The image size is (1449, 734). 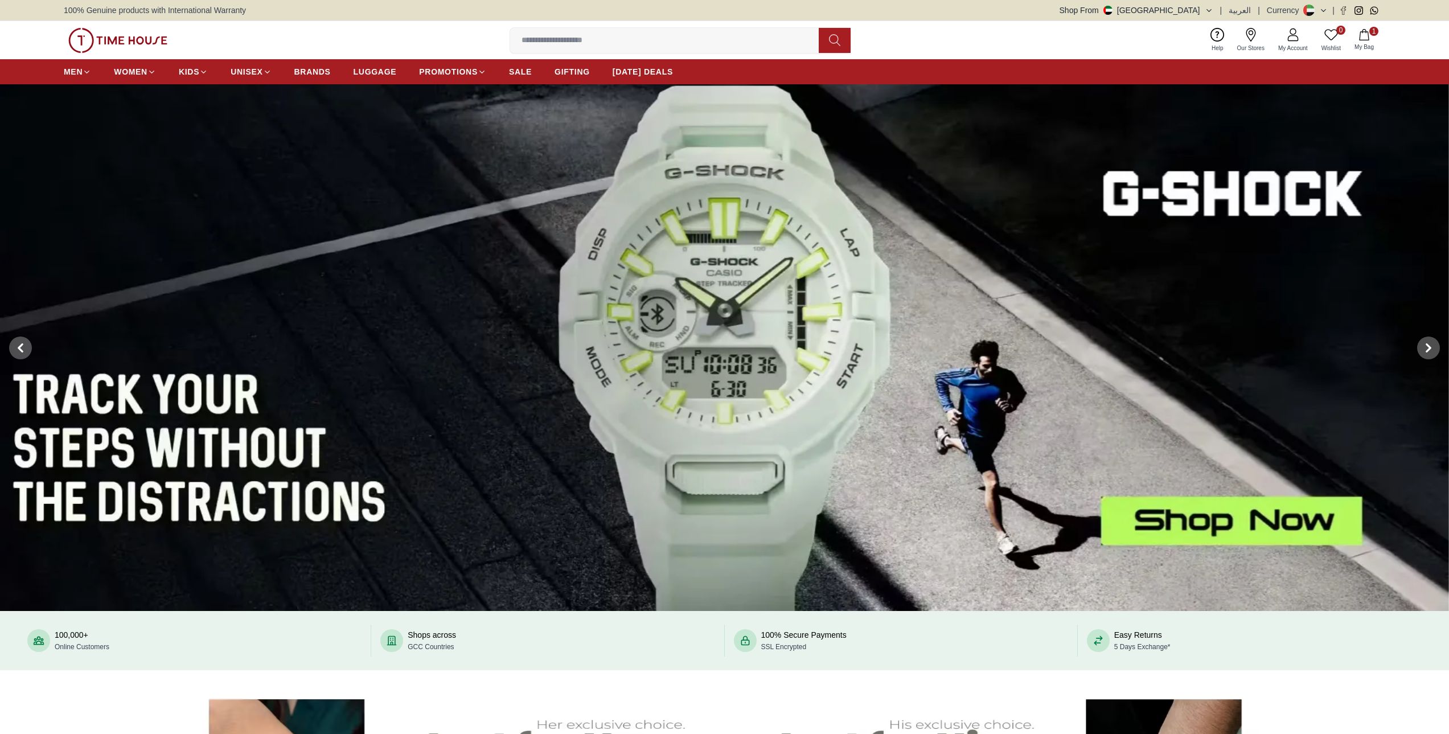 I want to click on a: LUGGAGE, so click(x=375, y=72).